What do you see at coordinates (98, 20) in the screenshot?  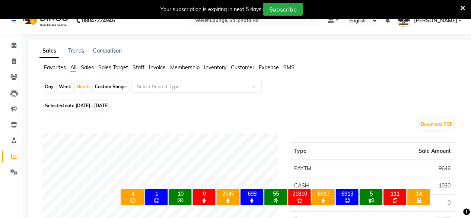 I see `b: 08047224946` at bounding box center [98, 20].